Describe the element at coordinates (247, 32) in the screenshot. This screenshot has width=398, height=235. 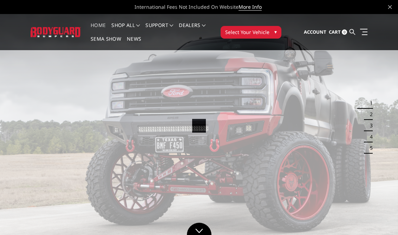
I see `span: Select Your Vehicle` at that location.